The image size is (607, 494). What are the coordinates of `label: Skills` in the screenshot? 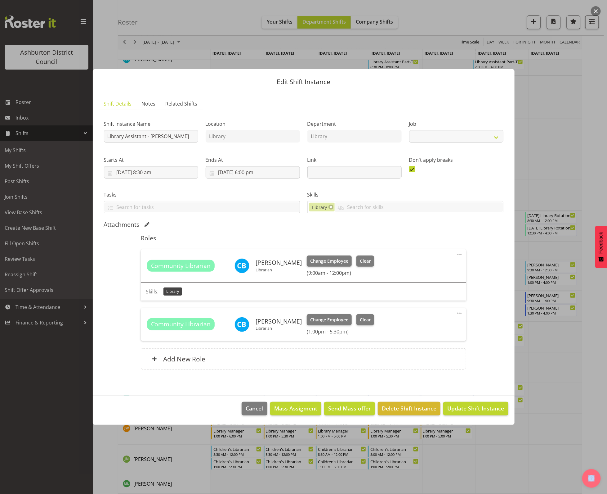 It's located at (406, 195).